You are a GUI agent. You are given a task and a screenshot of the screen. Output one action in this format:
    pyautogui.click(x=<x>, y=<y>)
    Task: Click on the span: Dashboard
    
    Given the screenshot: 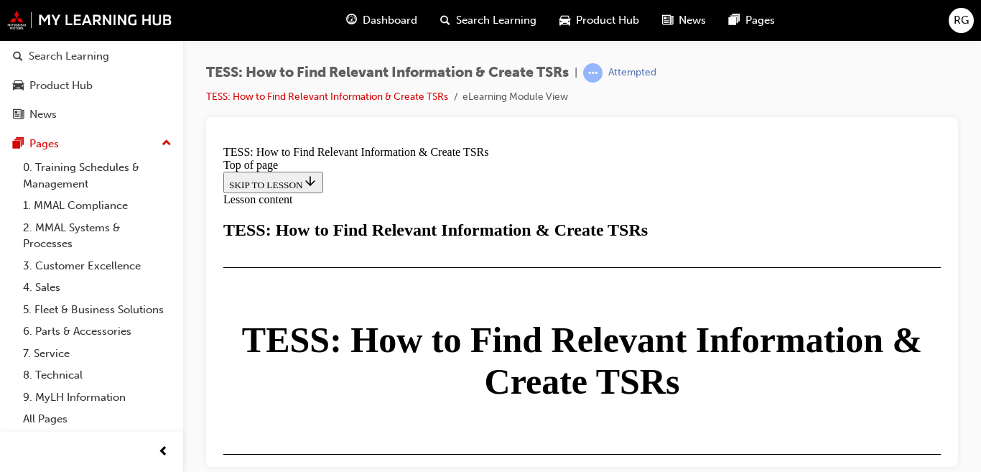 What is the action you would take?
    pyautogui.click(x=390, y=20)
    